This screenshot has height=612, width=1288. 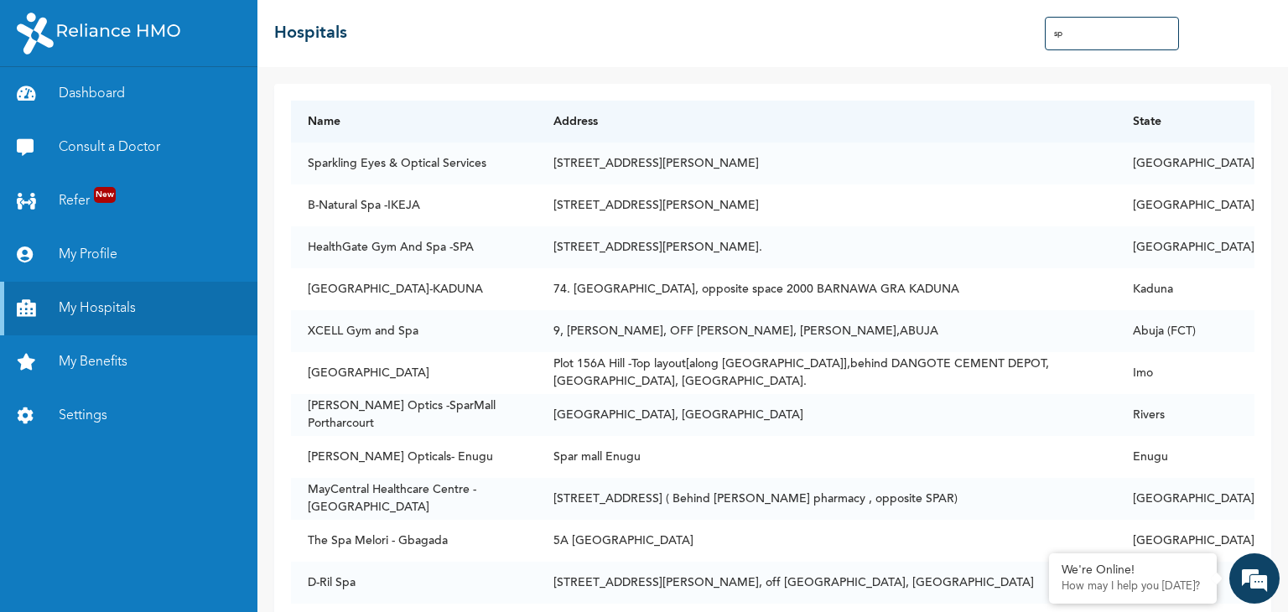 What do you see at coordinates (242, 548) in the screenshot?
I see `div: FAQs` at bounding box center [242, 548].